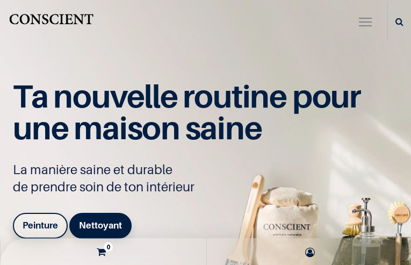 This screenshot has width=411, height=265. I want to click on img: Conscient, so click(51, 21).